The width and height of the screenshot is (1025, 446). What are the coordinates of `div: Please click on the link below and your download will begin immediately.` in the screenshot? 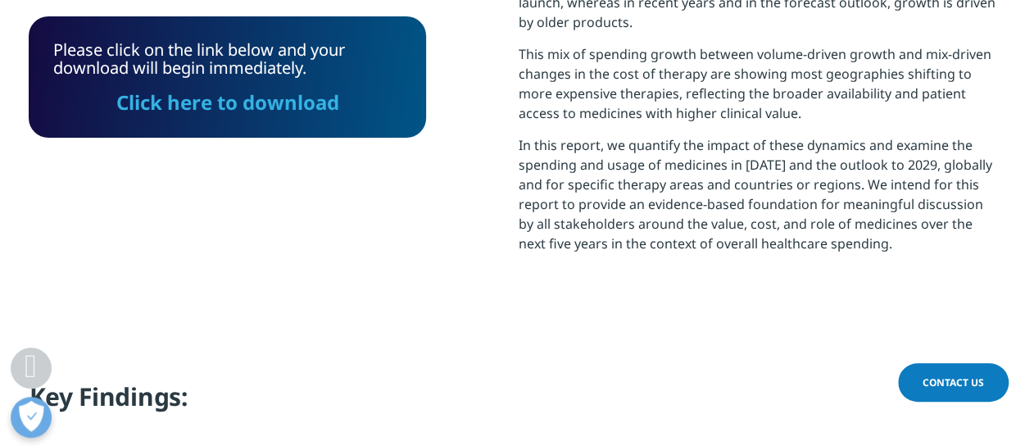 It's located at (227, 77).